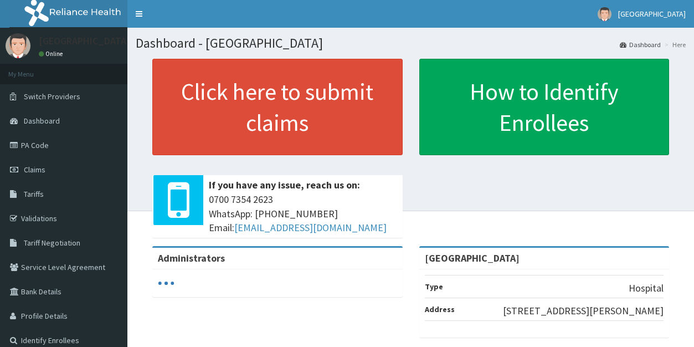  I want to click on svg: audio-loading, so click(166, 283).